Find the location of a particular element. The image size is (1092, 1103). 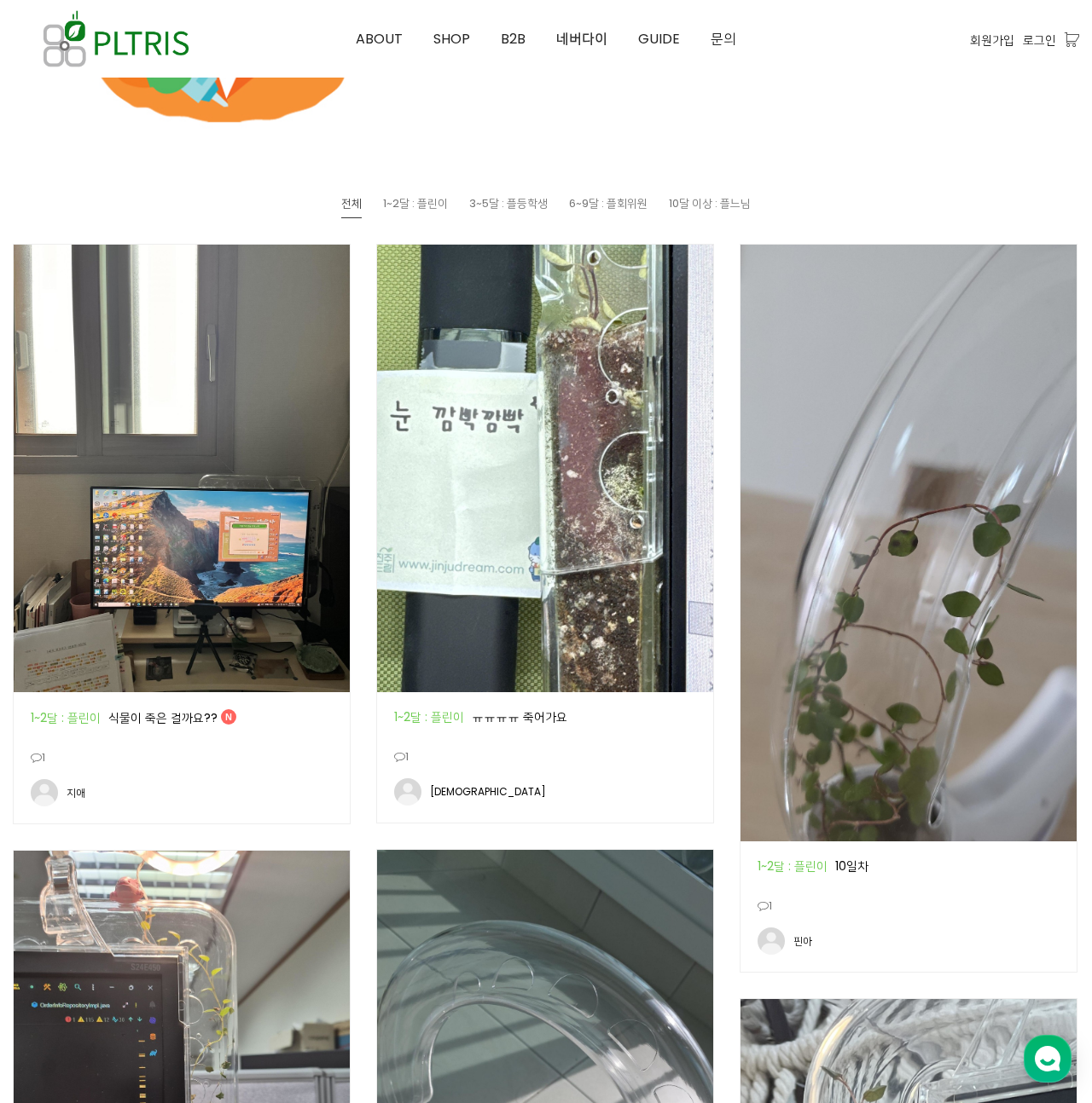

a: 6~9달 : 플회위원 is located at coordinates (608, 206).